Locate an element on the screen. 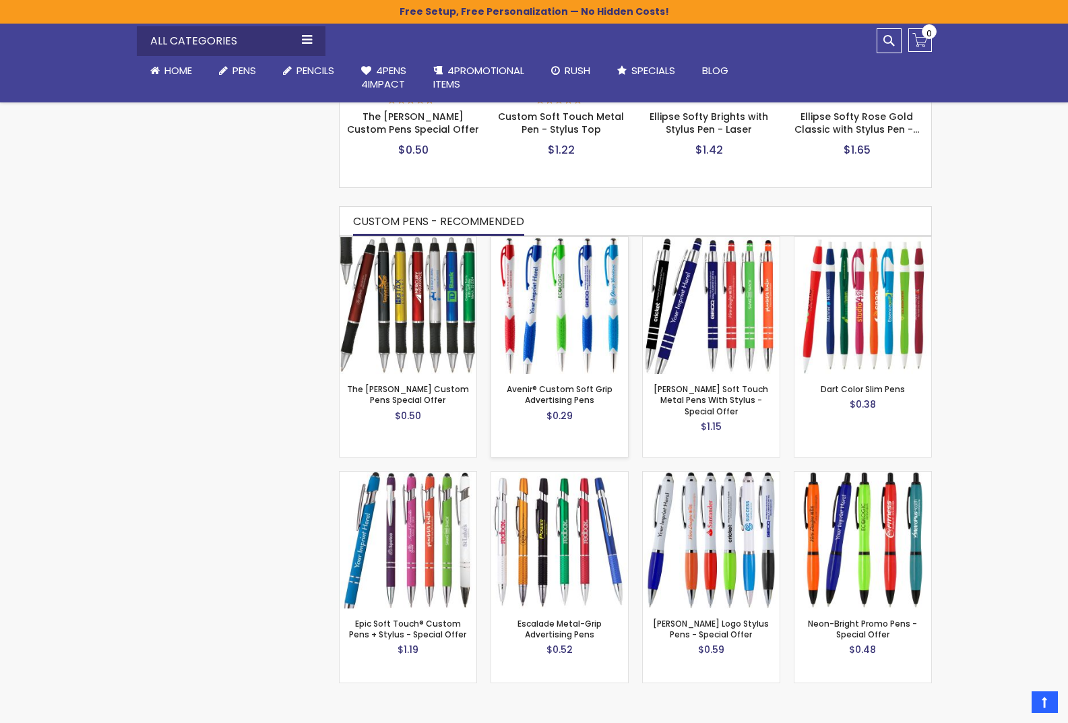 This screenshot has height=723, width=1068. img: The Barton Custom Pens Special Offer is located at coordinates (408, 305).